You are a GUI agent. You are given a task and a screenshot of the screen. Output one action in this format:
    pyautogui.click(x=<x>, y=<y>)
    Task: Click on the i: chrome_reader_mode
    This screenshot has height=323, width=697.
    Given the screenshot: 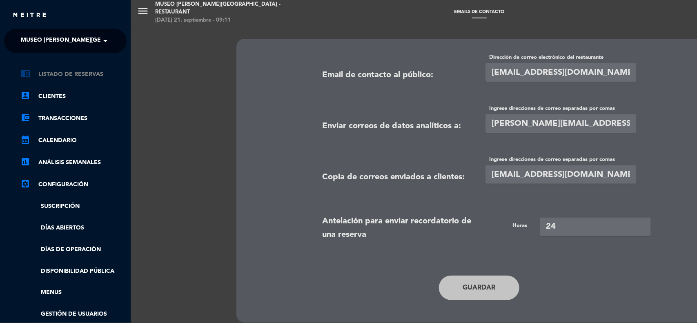 What is the action you would take?
    pyautogui.click(x=25, y=73)
    